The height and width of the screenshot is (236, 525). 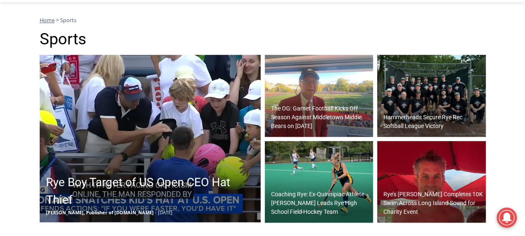 I want to click on img: (PHOTO: A Rye boy attending the US Open was the target of a CEO who snatched a hat being given to..., so click(x=150, y=138).